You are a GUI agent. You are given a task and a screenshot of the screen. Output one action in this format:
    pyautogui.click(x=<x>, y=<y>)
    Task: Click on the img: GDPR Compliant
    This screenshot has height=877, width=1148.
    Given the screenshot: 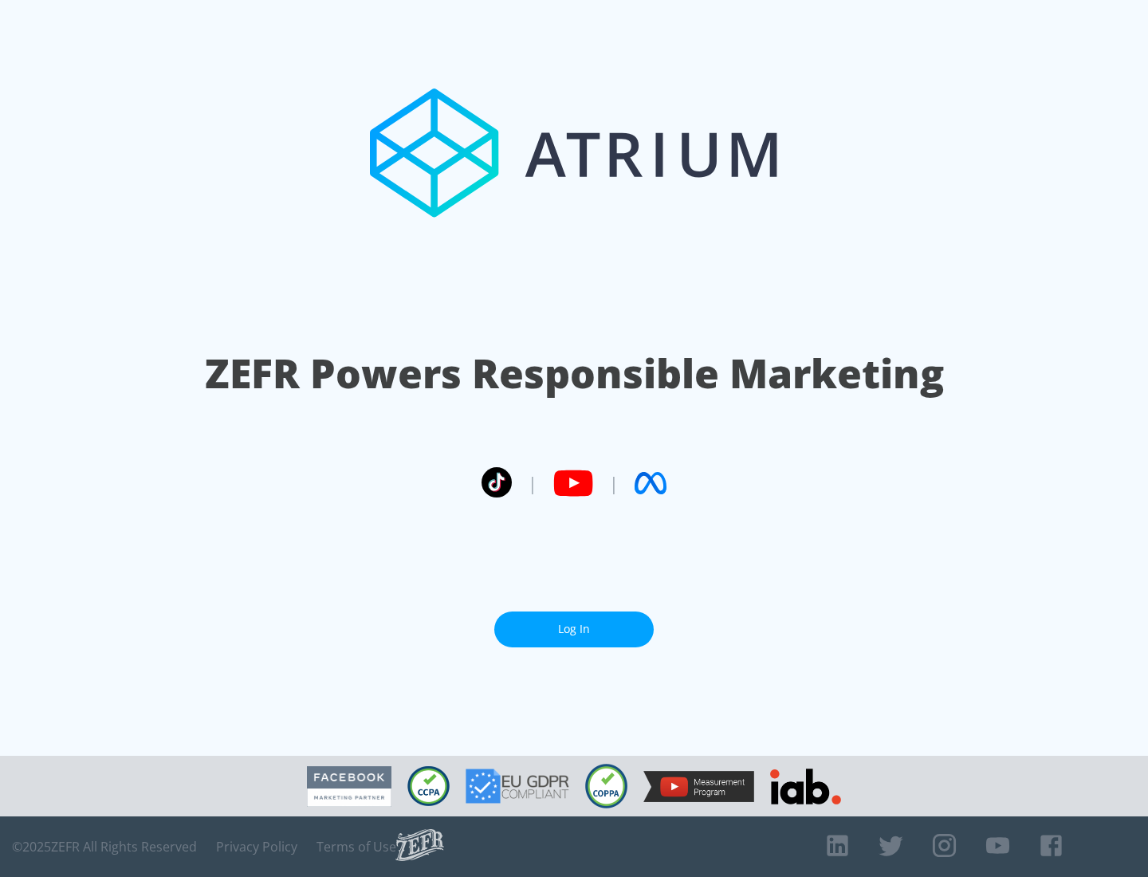 What is the action you would take?
    pyautogui.click(x=518, y=786)
    